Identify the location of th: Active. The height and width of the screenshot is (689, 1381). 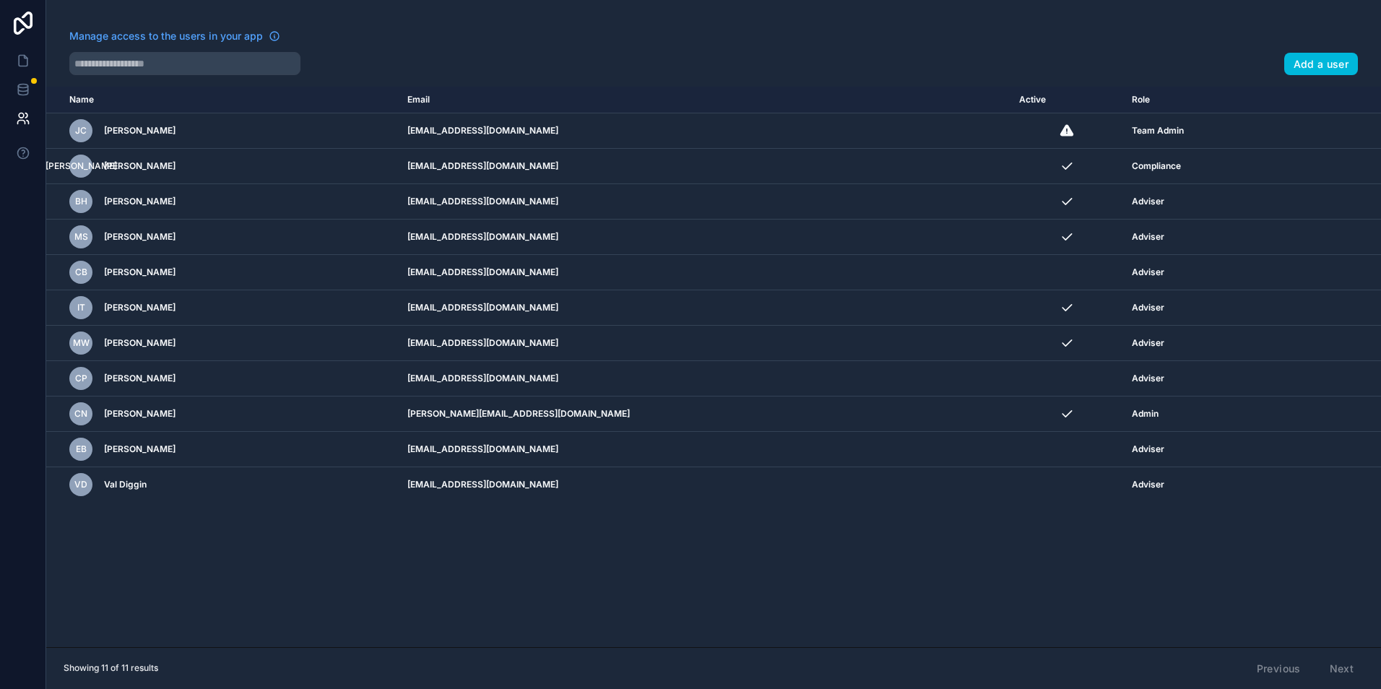
(1067, 100).